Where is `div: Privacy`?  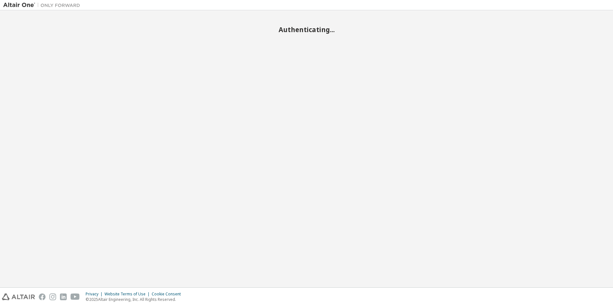
div: Privacy is located at coordinates (95, 294).